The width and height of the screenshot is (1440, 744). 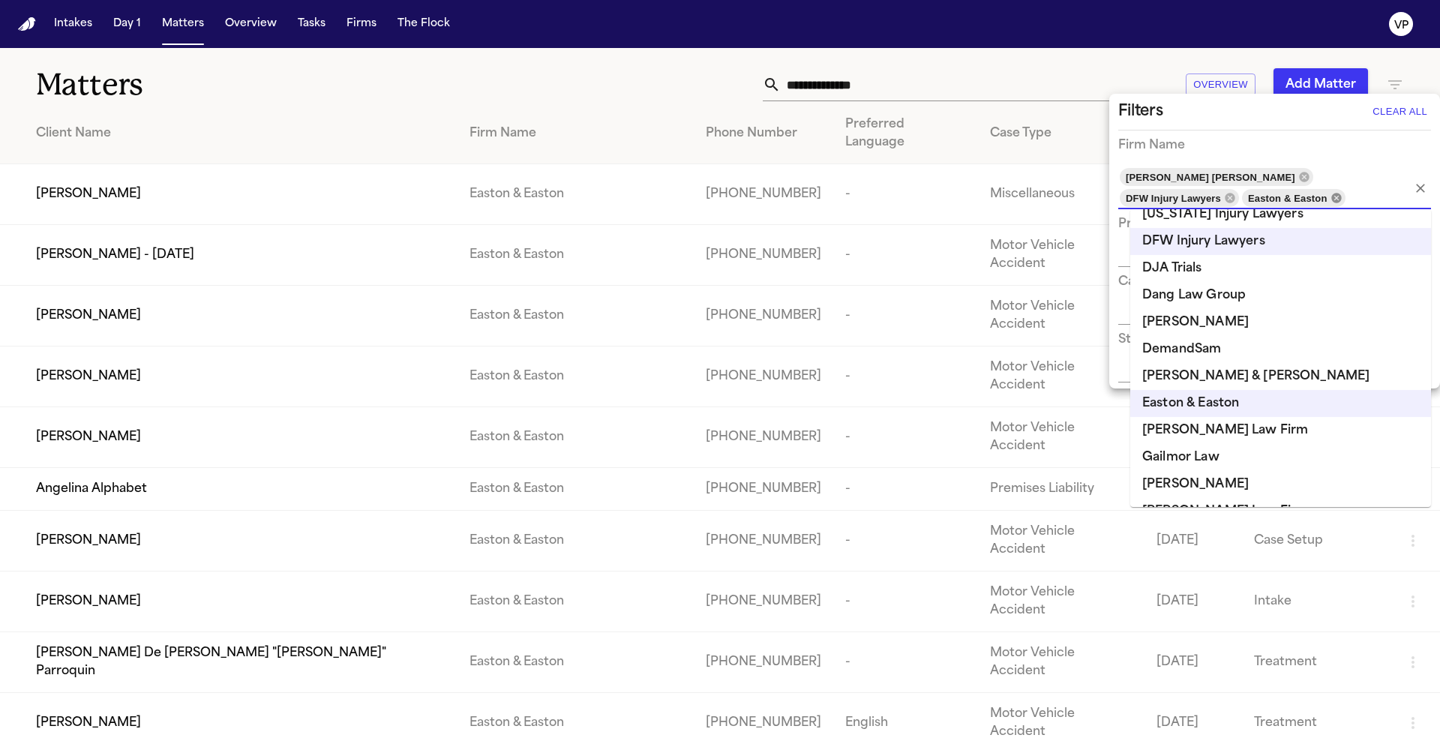 I want to click on h3: Status, so click(x=1137, y=340).